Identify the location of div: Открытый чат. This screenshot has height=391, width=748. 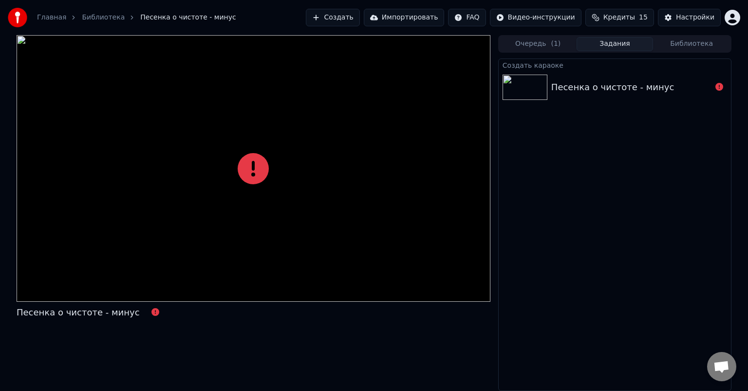
(722, 366).